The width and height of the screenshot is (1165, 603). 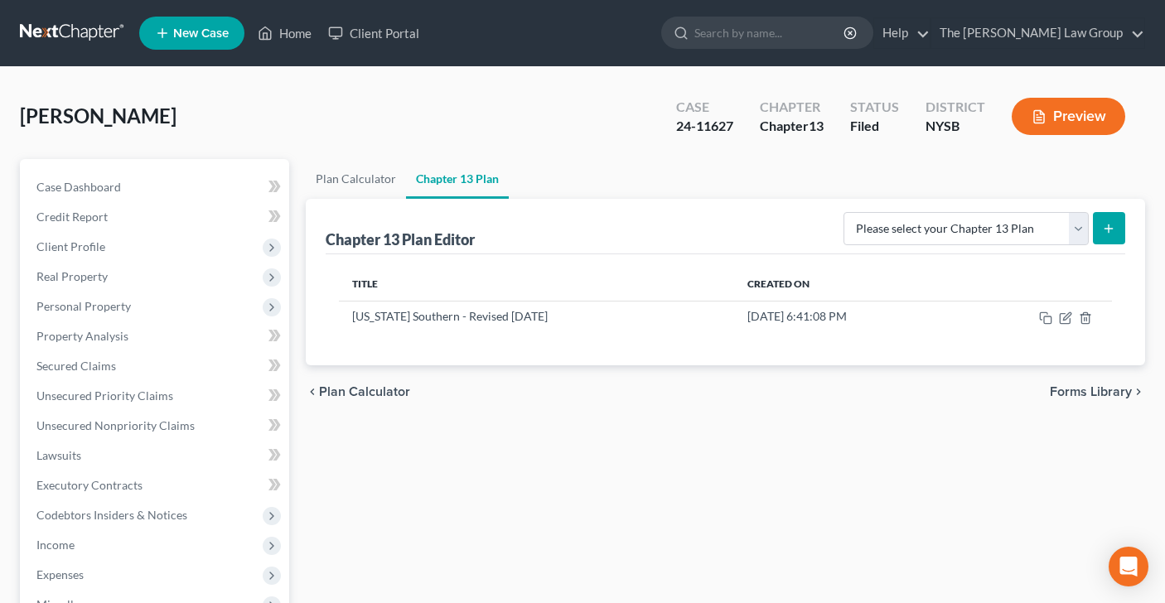 I want to click on div: Chapter 13 Plan Editor, so click(x=400, y=239).